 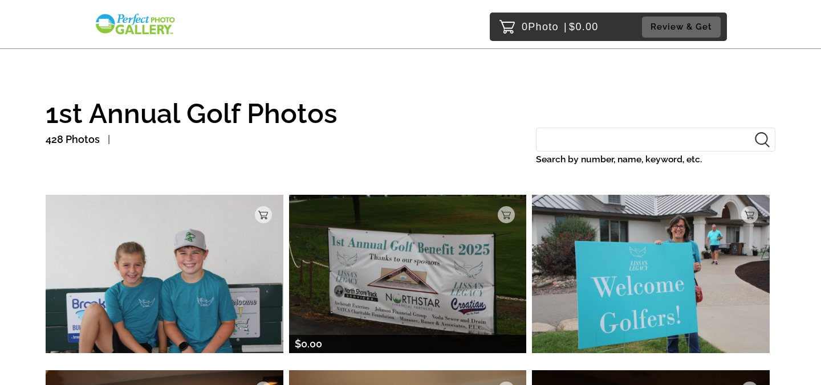 What do you see at coordinates (308, 344) in the screenshot?
I see `p: $0.00` at bounding box center [308, 344].